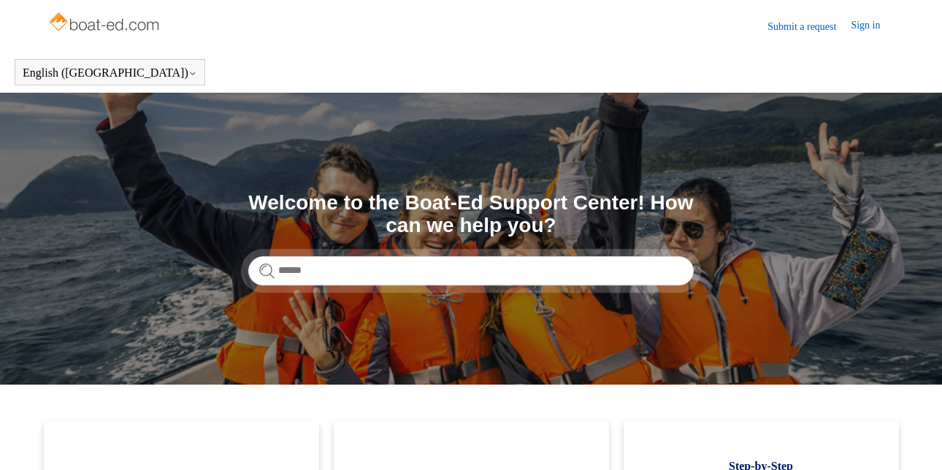 This screenshot has width=942, height=470. What do you see at coordinates (809, 26) in the screenshot?
I see `a: Submit a request` at bounding box center [809, 26].